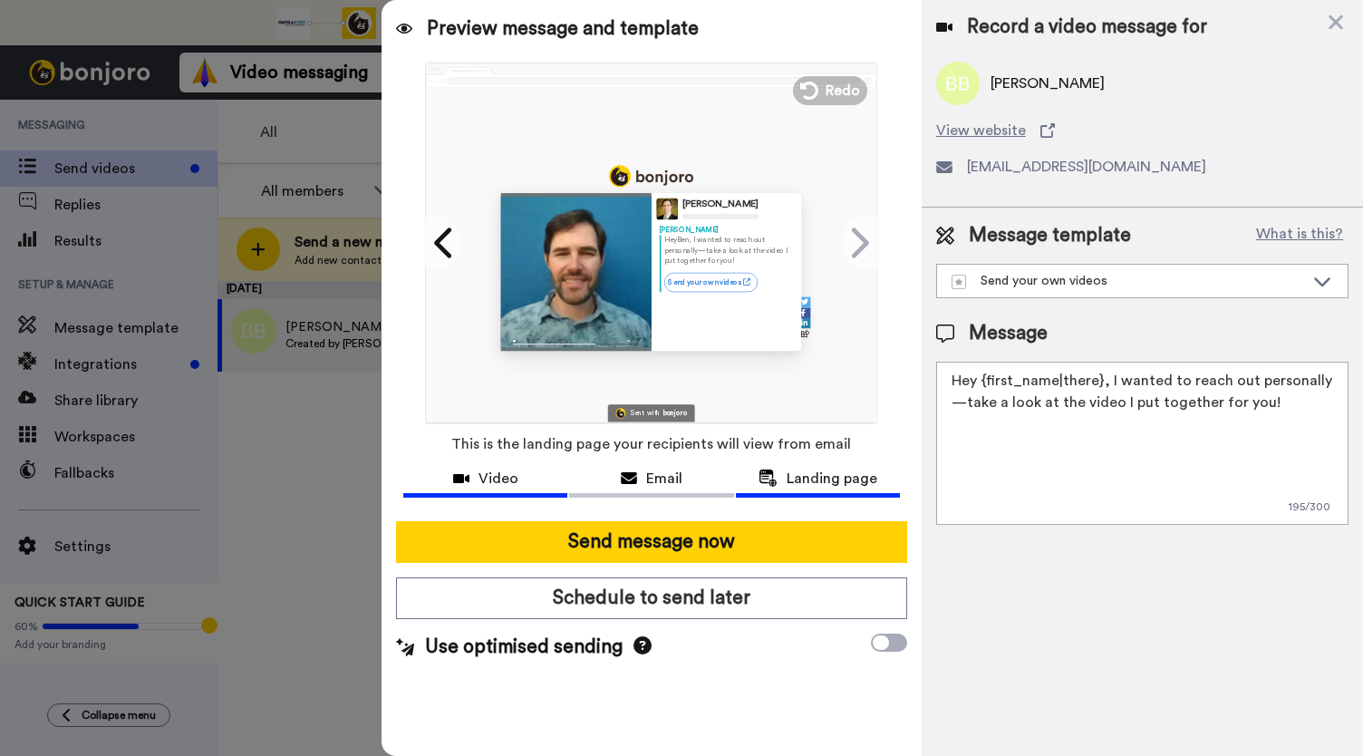 The height and width of the screenshot is (756, 1363). What do you see at coordinates (1127, 281) in the screenshot?
I see `div: Send your own videos` at bounding box center [1127, 281].